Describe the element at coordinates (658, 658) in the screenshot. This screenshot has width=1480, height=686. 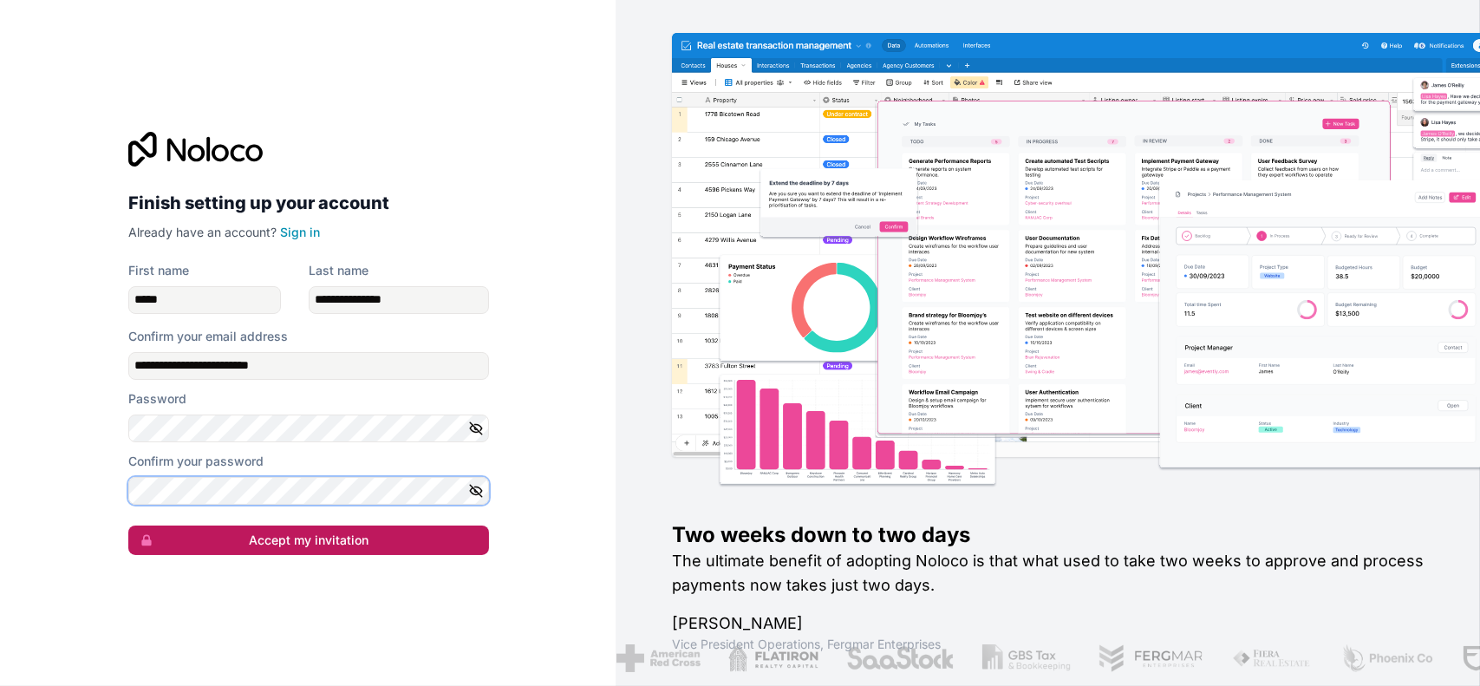
I see `img: /assets/american-red-cross-BAupjrZR.png` at that location.